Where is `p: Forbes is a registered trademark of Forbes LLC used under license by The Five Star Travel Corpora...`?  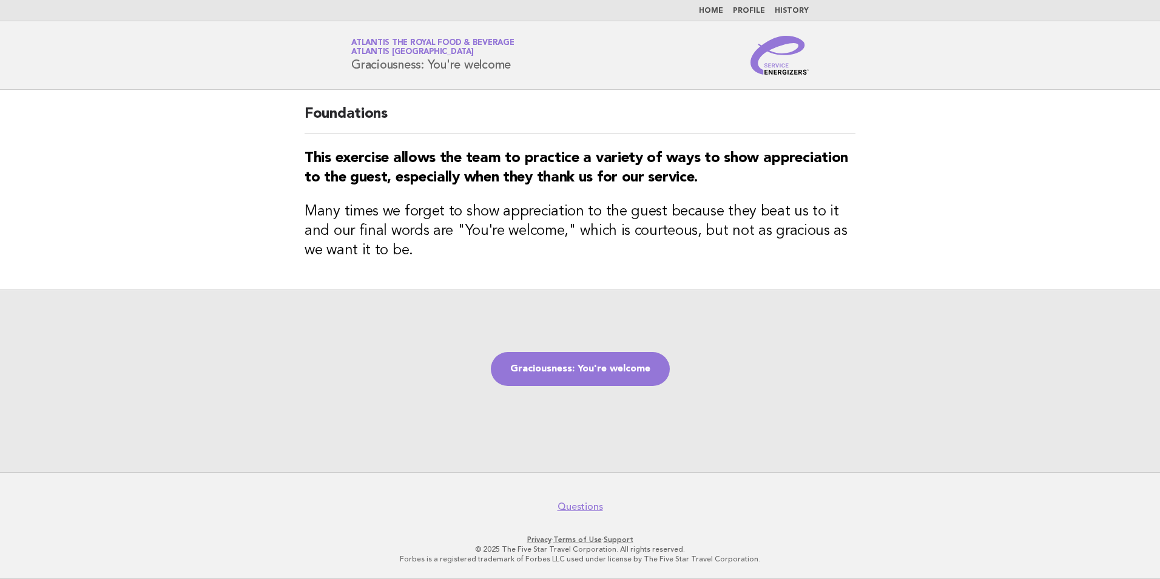
p: Forbes is a registered trademark of Forbes LLC used under license by The Five Star Travel Corpora... is located at coordinates (580, 559).